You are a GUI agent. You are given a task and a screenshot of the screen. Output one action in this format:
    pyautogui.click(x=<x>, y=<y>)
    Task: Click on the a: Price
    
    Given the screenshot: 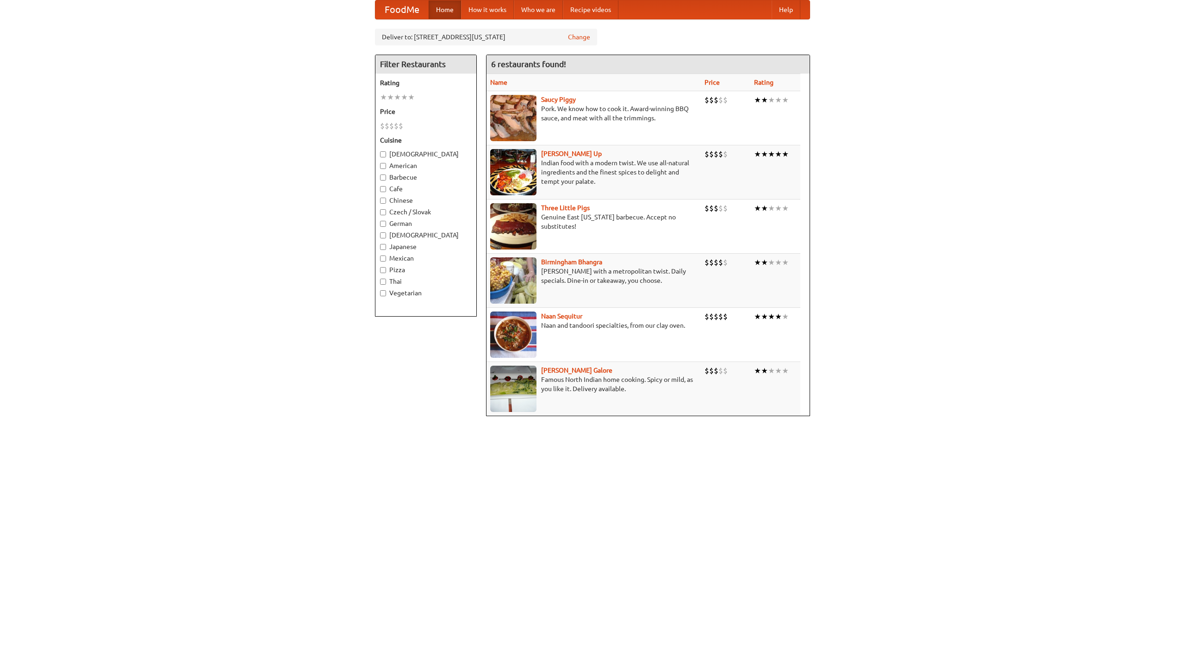 What is the action you would take?
    pyautogui.click(x=712, y=82)
    